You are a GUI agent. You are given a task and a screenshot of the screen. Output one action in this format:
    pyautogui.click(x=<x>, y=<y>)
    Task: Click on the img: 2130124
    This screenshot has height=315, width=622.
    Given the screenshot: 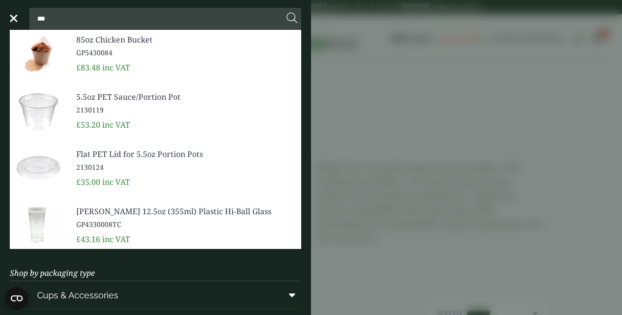 What is the action you would take?
    pyautogui.click(x=39, y=168)
    